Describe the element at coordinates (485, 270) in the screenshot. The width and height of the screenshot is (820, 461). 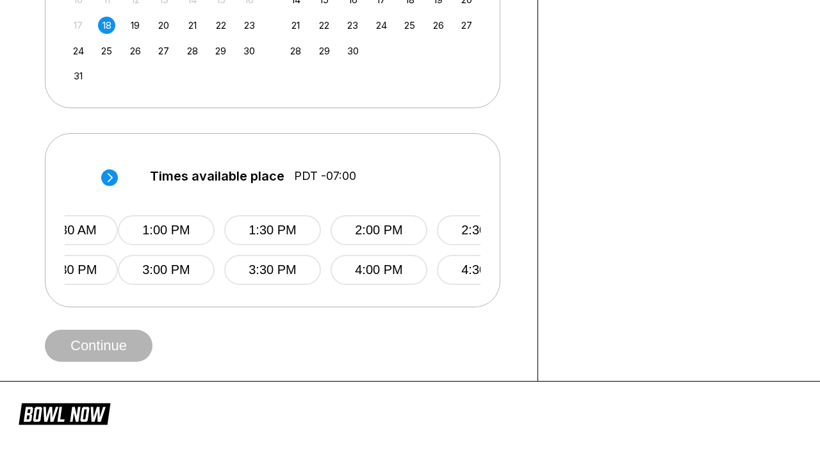
I see `button: 4:30 PM` at that location.